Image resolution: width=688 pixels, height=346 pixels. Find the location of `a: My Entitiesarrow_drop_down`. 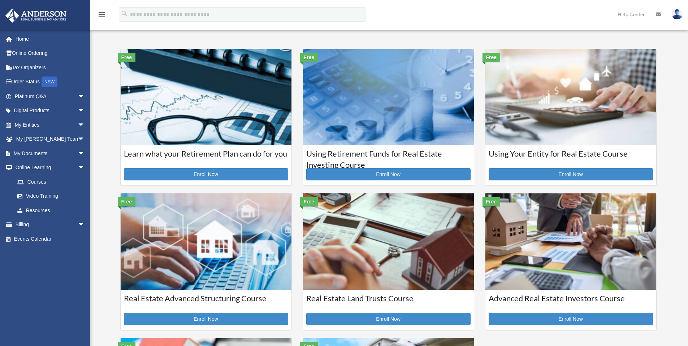

a: My Entitiesarrow_drop_down is located at coordinates (50, 125).